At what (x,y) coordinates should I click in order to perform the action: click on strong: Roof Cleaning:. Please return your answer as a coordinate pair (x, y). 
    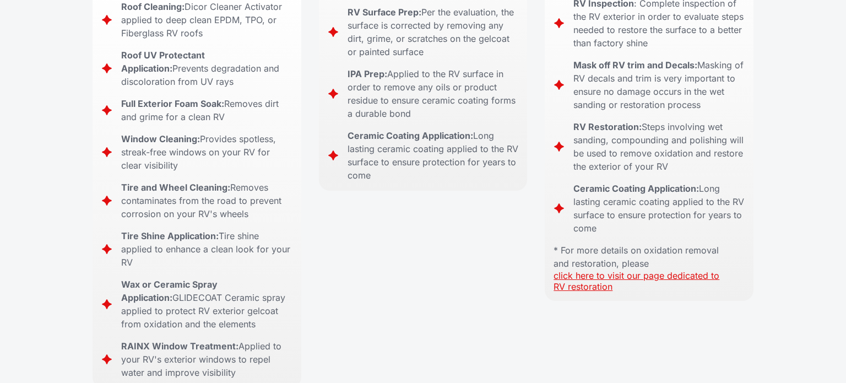
    Looking at the image, I should click on (153, 7).